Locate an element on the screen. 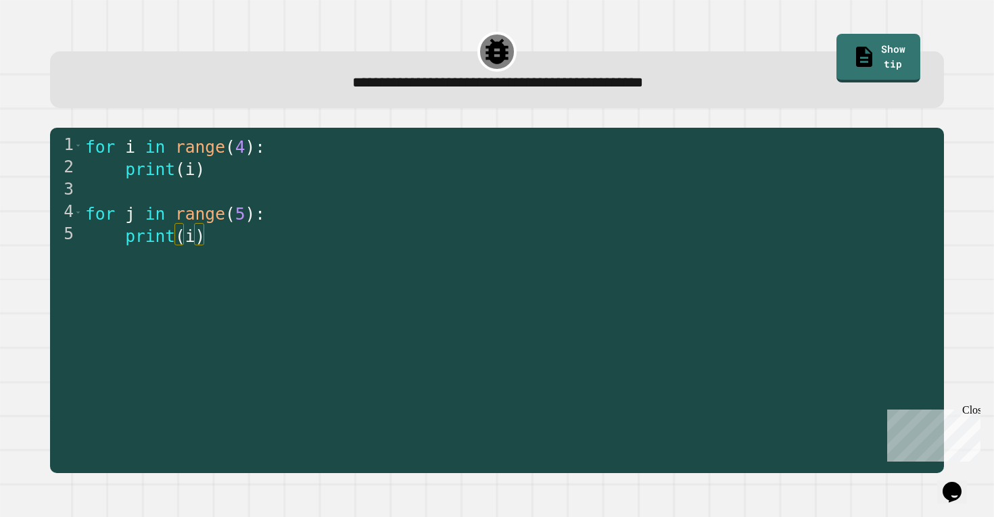 Image resolution: width=994 pixels, height=517 pixels. div: 4 is located at coordinates (66, 212).